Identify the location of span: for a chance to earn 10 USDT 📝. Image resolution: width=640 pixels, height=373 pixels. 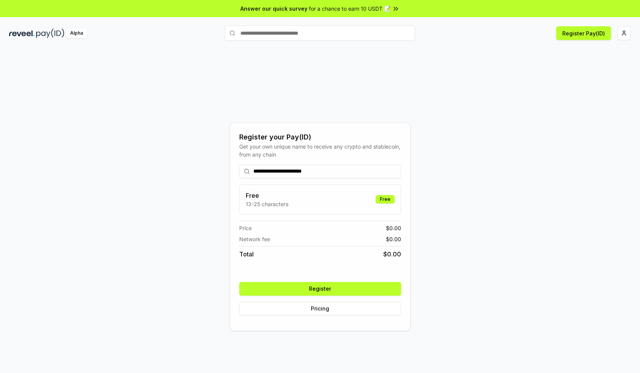
(350, 8).